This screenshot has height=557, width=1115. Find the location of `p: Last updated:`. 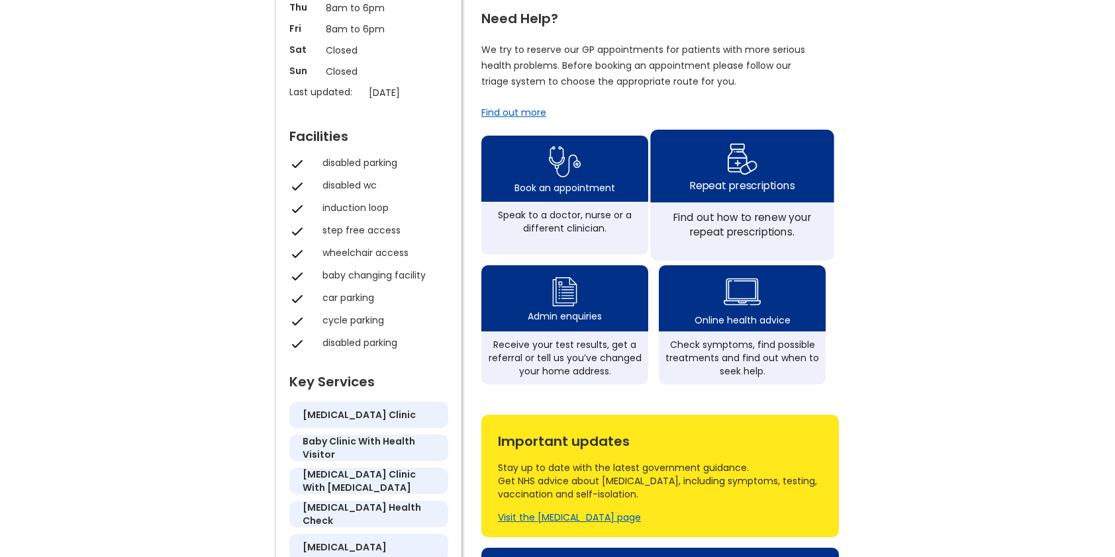

p: Last updated: is located at coordinates (326, 92).